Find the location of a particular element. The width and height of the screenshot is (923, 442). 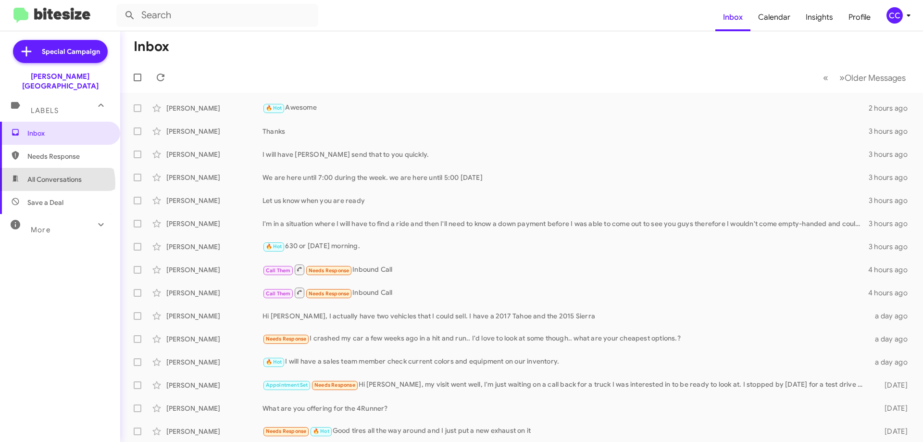

button: Next is located at coordinates (872, 77).